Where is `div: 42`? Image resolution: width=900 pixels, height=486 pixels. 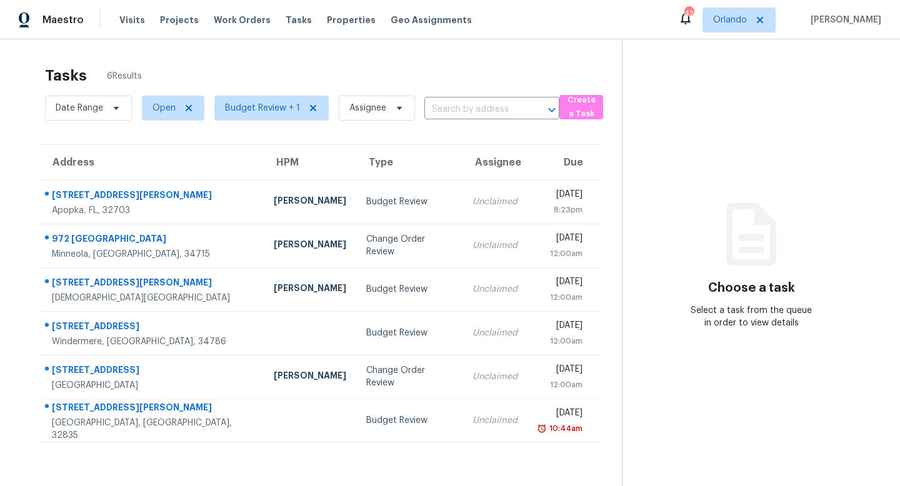 div: 42 is located at coordinates (689, 14).